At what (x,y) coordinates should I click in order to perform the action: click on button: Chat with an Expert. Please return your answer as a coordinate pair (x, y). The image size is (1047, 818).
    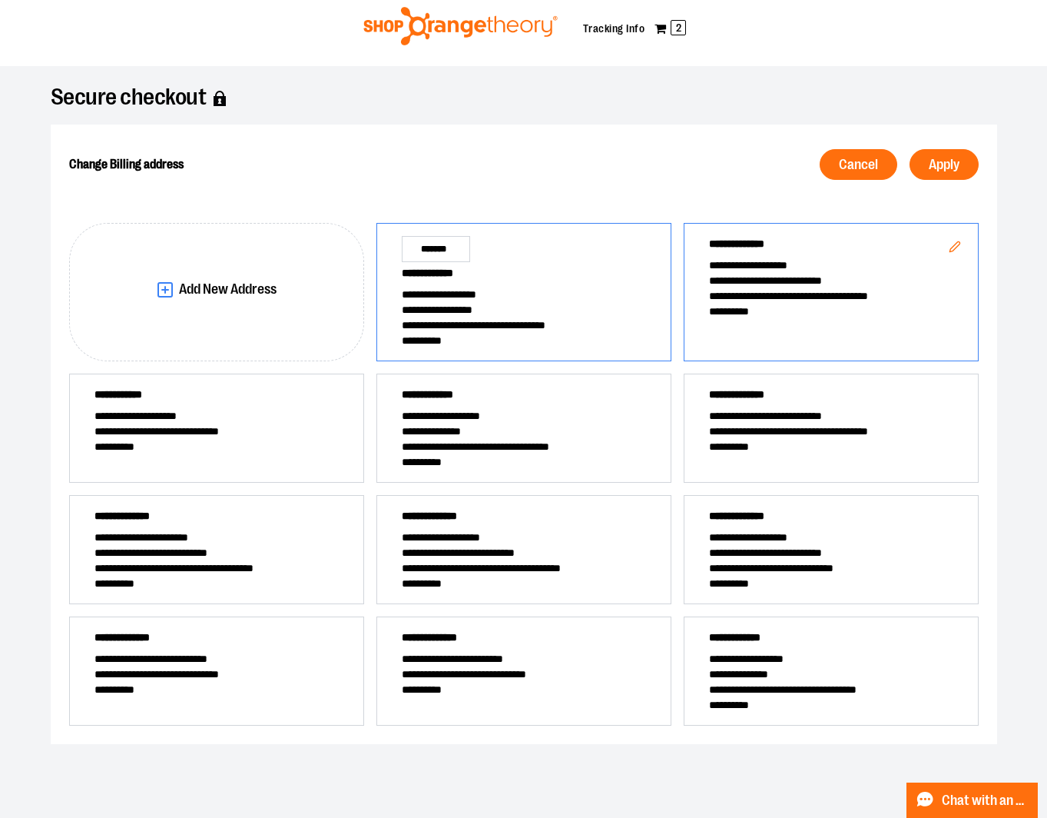
    Looking at the image, I should click on (973, 800).